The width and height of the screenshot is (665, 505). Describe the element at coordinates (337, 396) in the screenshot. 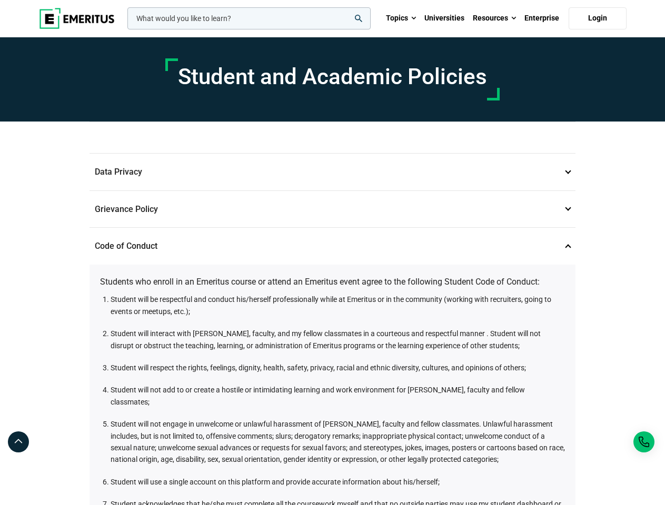

I see `li: Student will not add to or create a hostile or intimidating learning and work environment for [PE...` at that location.